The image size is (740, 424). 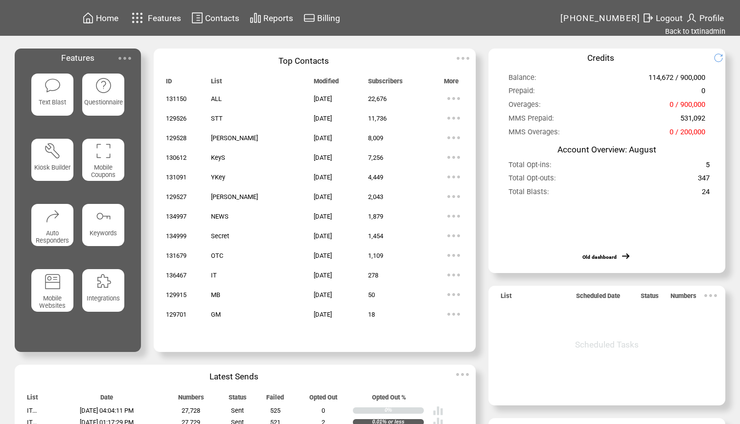 I want to click on img: profile.svg, so click(x=692, y=18).